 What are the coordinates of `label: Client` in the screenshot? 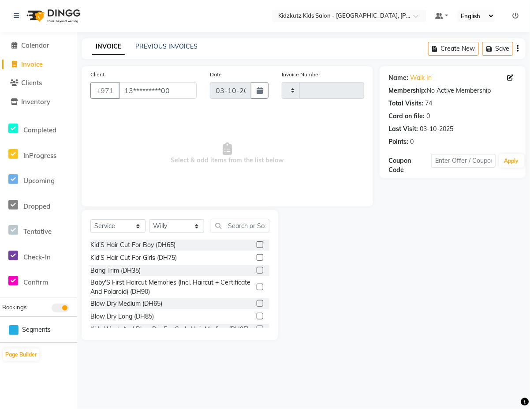 It's located at (97, 75).